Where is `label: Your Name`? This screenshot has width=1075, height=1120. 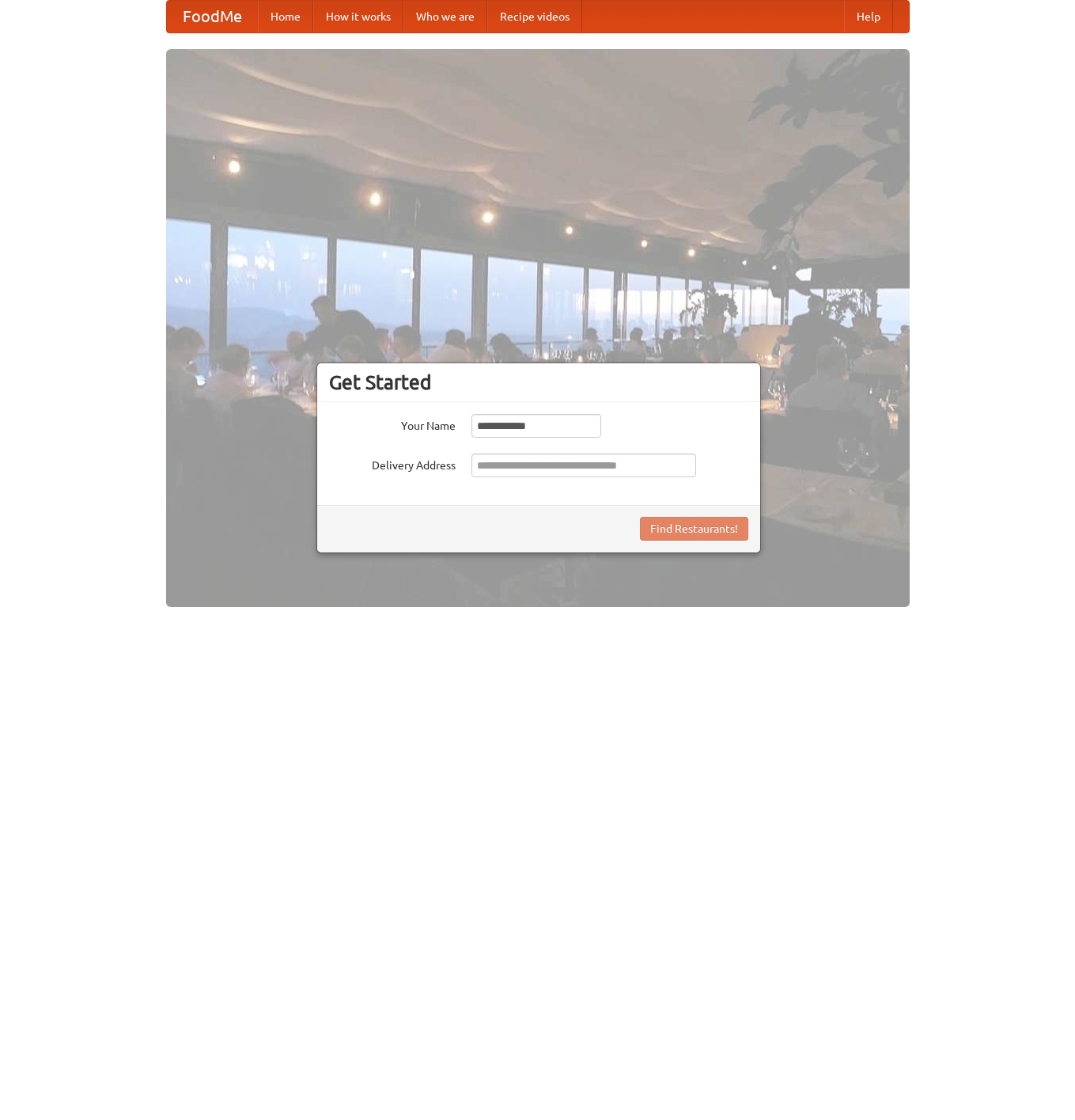 label: Your Name is located at coordinates (392, 423).